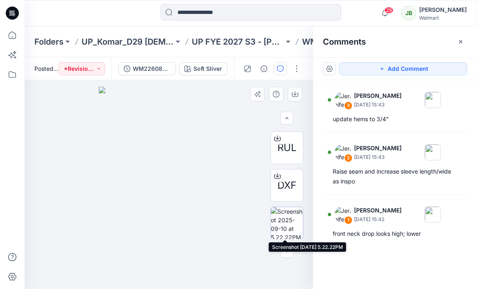 This screenshot has width=477, height=289. I want to click on a: Folders, so click(49, 42).